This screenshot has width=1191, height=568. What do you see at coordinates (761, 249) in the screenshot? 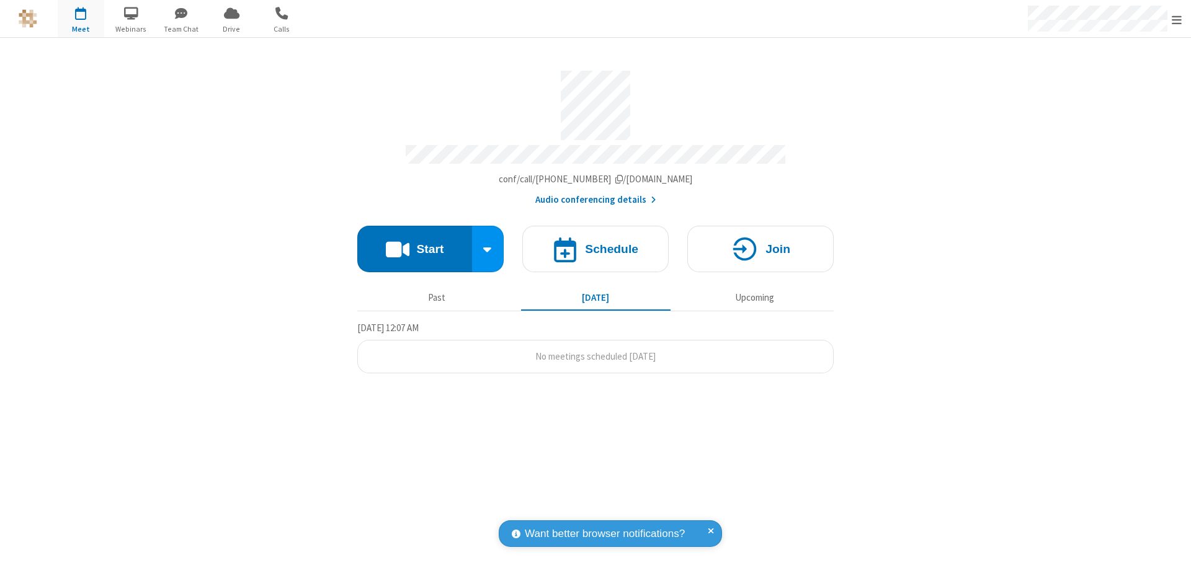
I see `button: Join` at bounding box center [761, 249].